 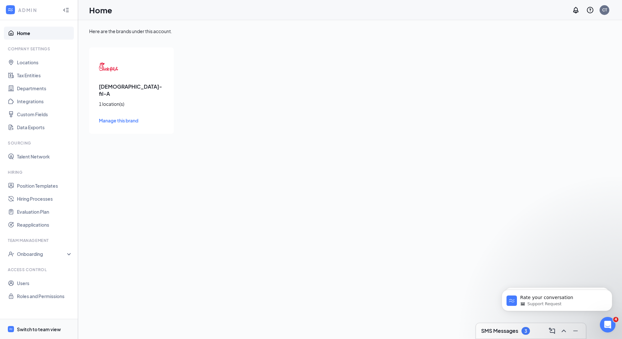 What do you see at coordinates (39, 330) in the screenshot?
I see `div: Switch to team view` at bounding box center [39, 330].